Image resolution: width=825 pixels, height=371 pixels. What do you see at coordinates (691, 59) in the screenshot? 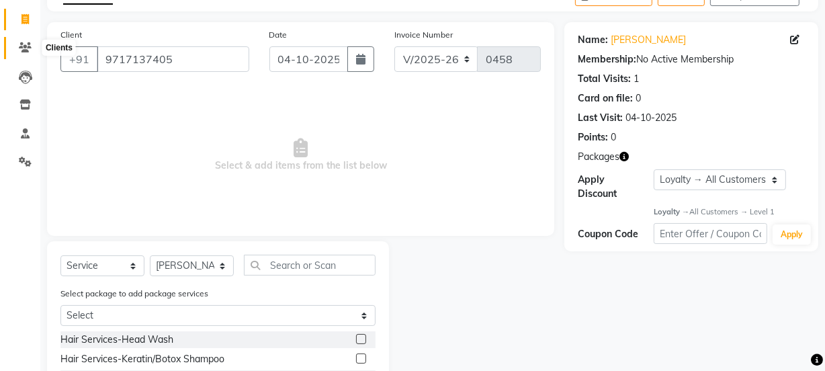
I see `div: No Active Membership` at bounding box center [691, 59].